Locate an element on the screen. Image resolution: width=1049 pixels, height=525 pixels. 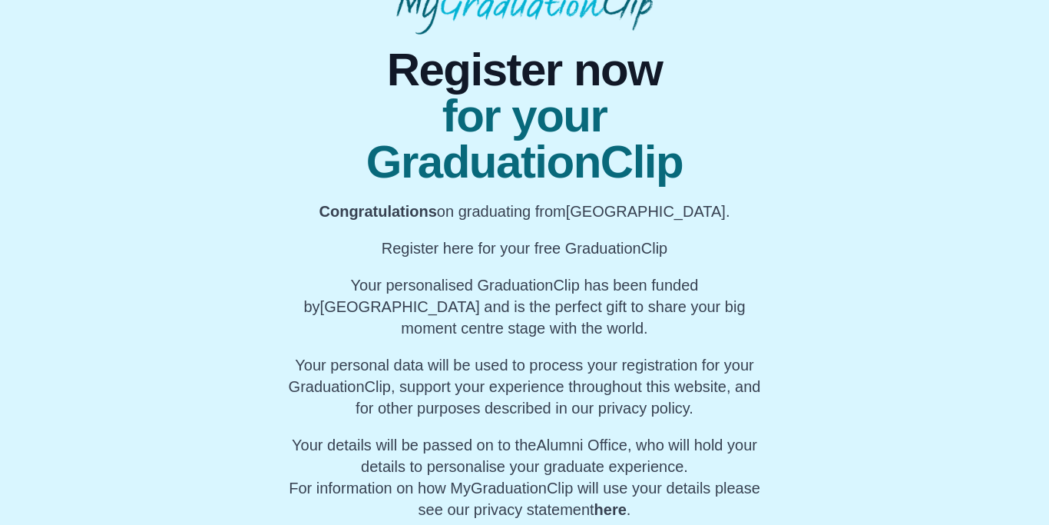
span: For information on how MyGraduationClip will use your details please see our privacy statement . is located at coordinates (525, 477).